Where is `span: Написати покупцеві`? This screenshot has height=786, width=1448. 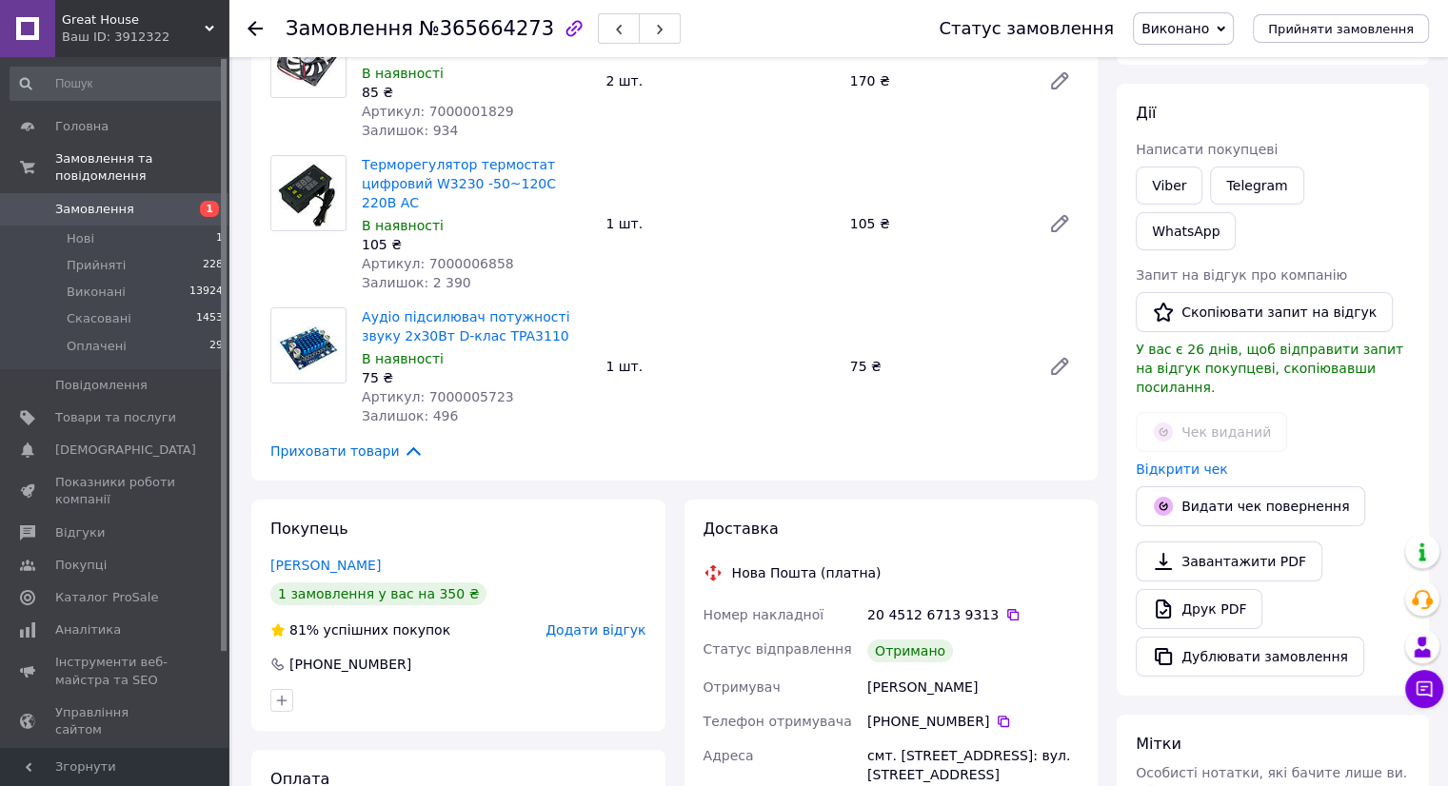
span: Написати покупцеві is located at coordinates (1206, 149).